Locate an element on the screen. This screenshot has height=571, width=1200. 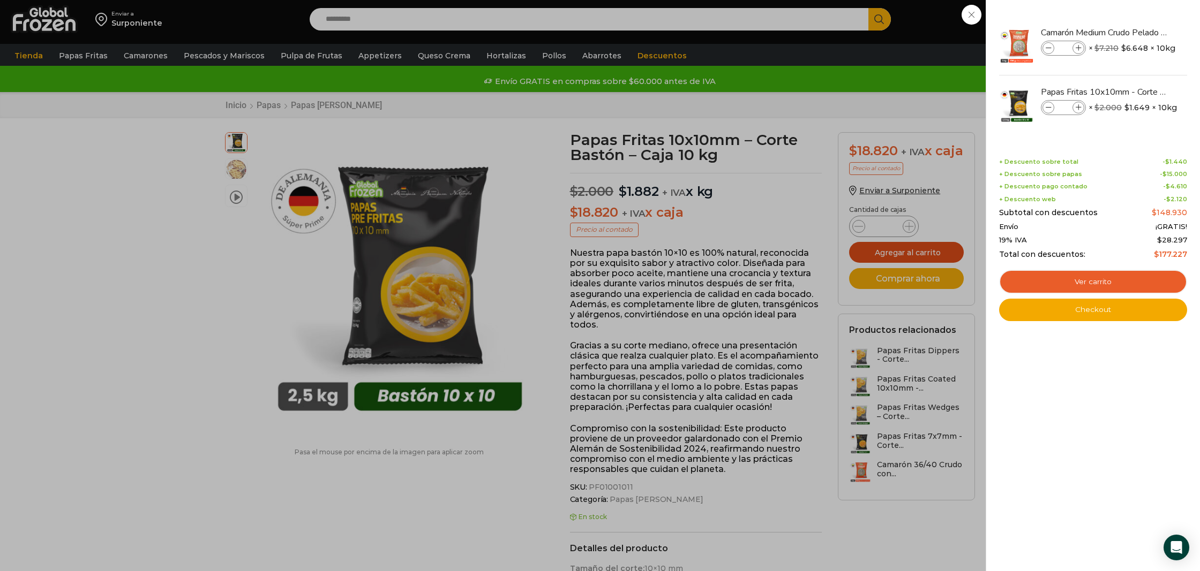
span: Subtotal con descuentos is located at coordinates (1048, 213).